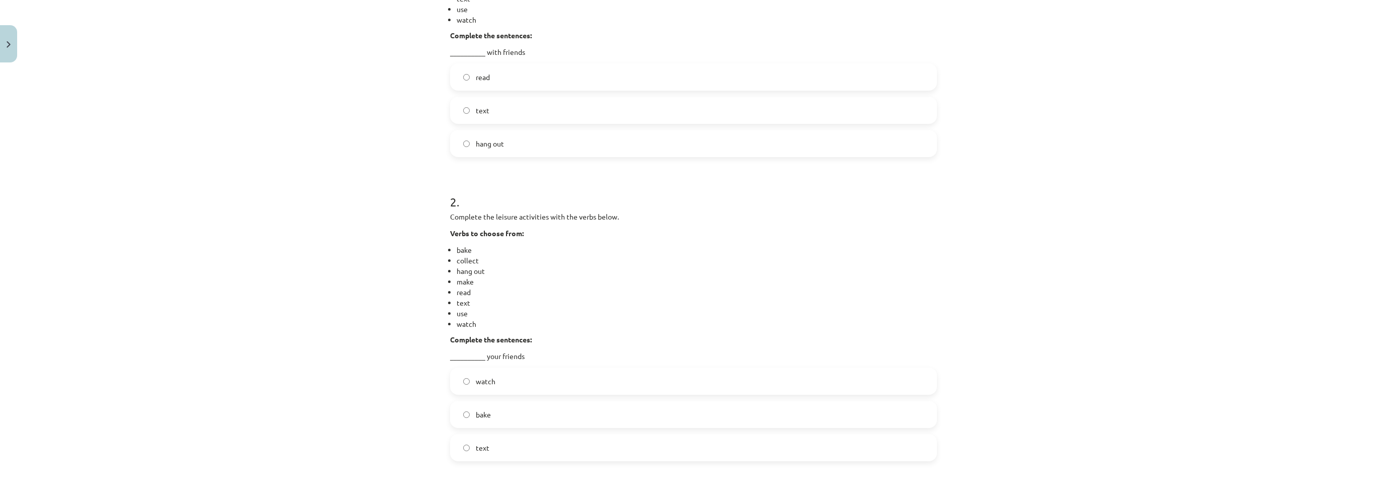 Image resolution: width=1387 pixels, height=495 pixels. Describe the element at coordinates (696, 282) in the screenshot. I see `li: make` at that location.